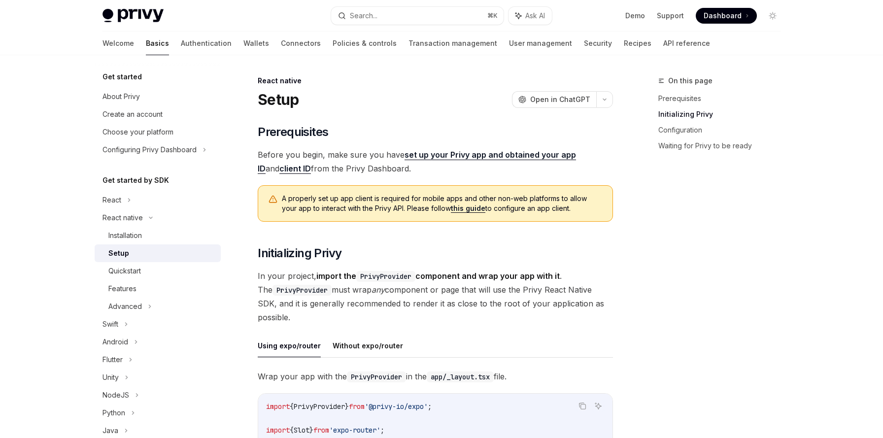 The image size is (883, 438). Describe the element at coordinates (302, 430) in the screenshot. I see `span: Slot` at that location.